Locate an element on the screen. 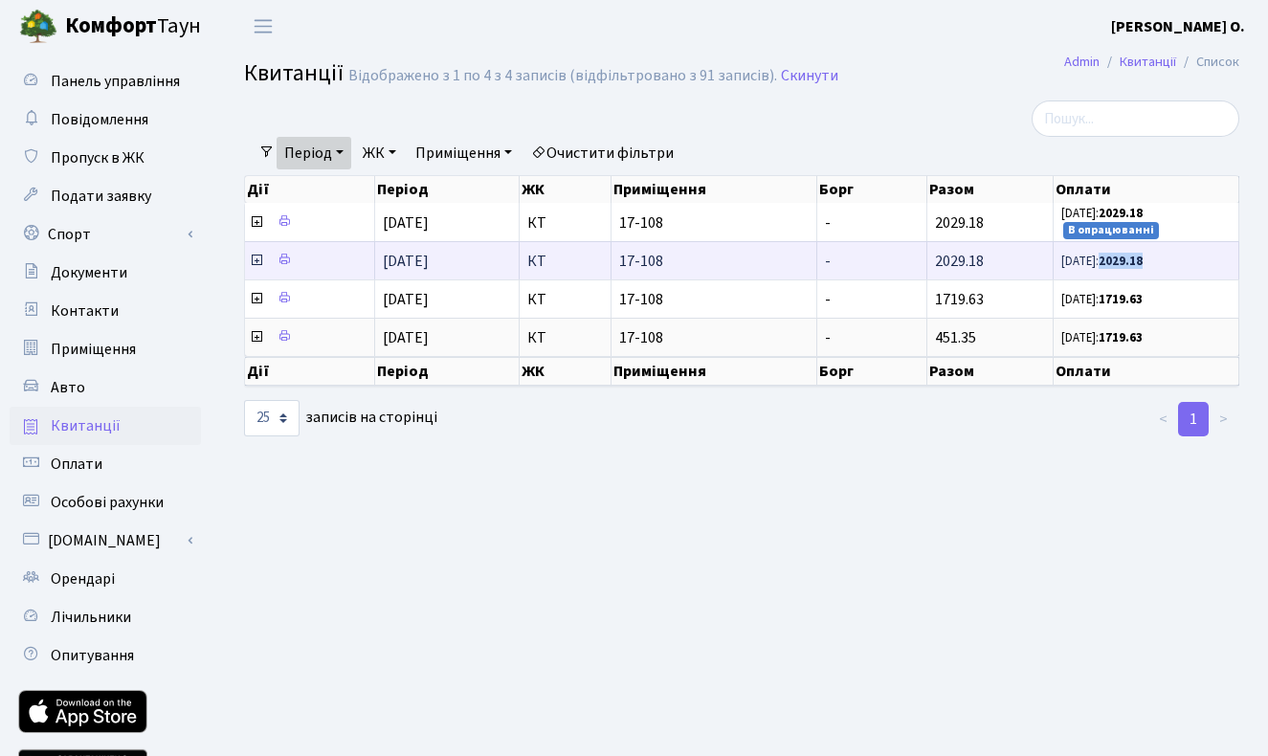 This screenshot has height=756, width=1268. span: Приміщення is located at coordinates (93, 349).